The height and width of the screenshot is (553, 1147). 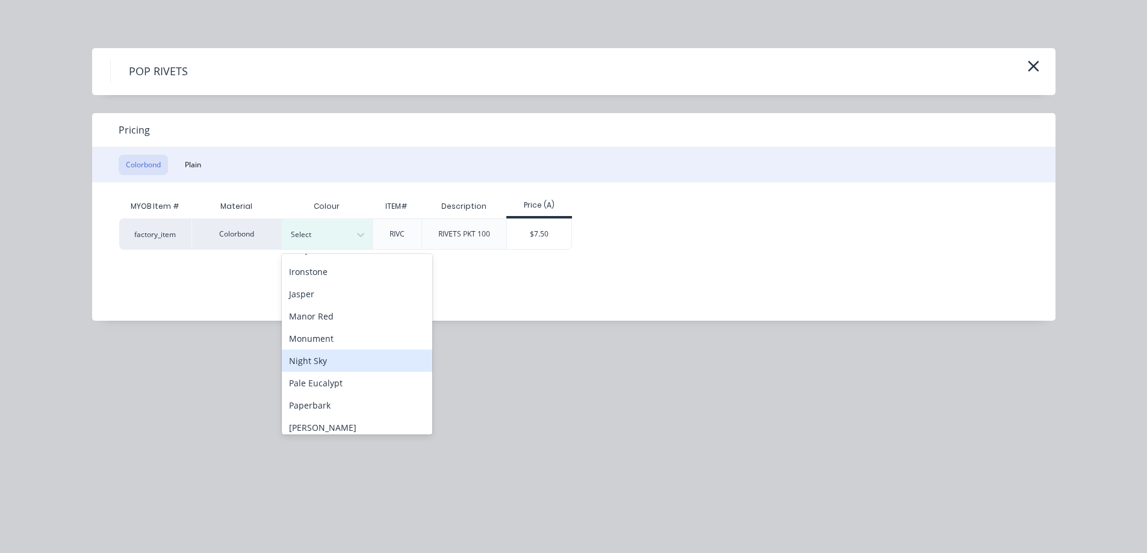 What do you see at coordinates (158, 72) in the screenshot?
I see `h4: POP RIVETS` at bounding box center [158, 72].